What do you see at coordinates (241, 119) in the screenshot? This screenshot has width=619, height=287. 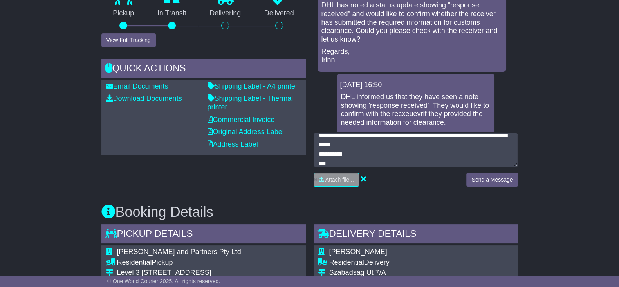 I see `a: Commercial Invoice` at bounding box center [241, 119].